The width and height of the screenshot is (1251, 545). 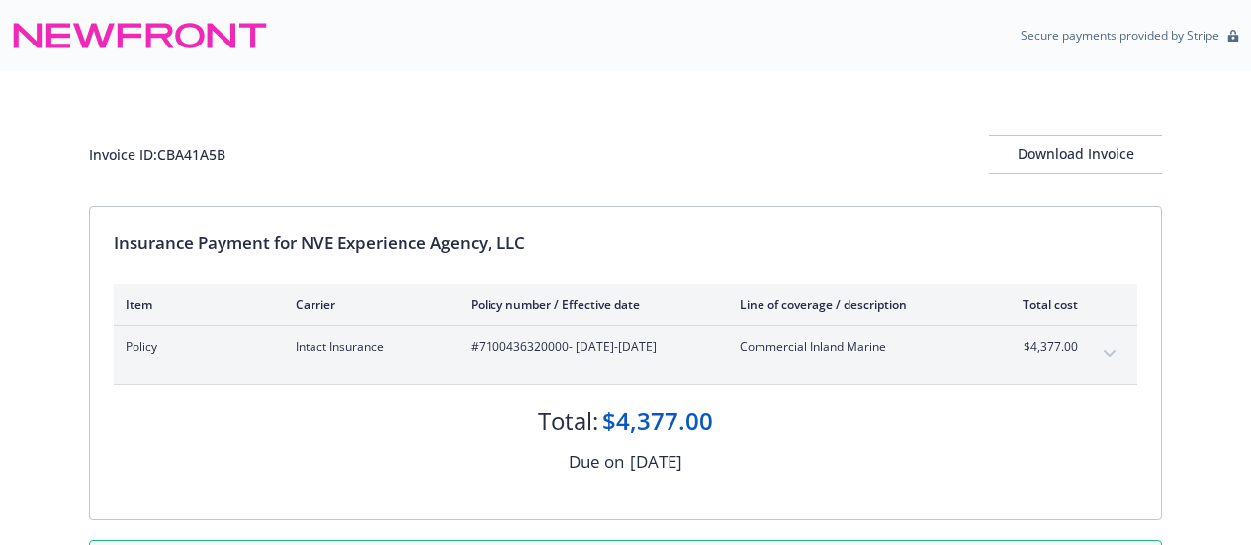 What do you see at coordinates (367, 347) in the screenshot?
I see `span: Intact Insurance` at bounding box center [367, 347].